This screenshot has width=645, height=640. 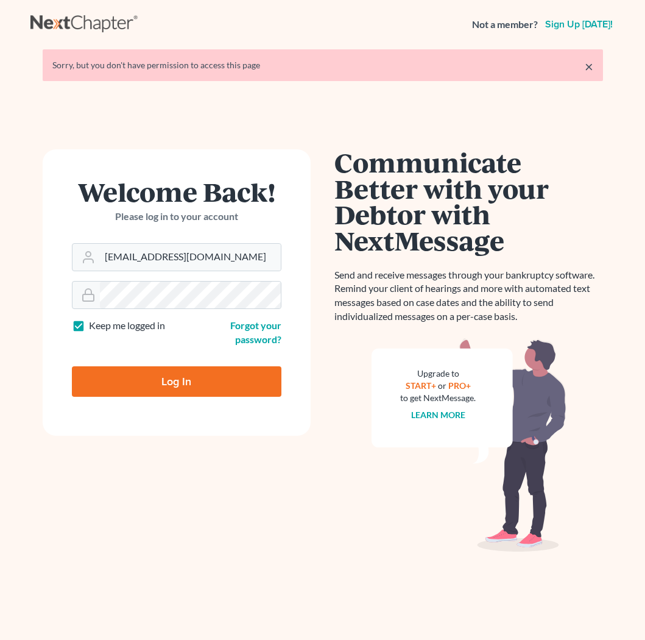 I want to click on a: Learn more, so click(x=438, y=414).